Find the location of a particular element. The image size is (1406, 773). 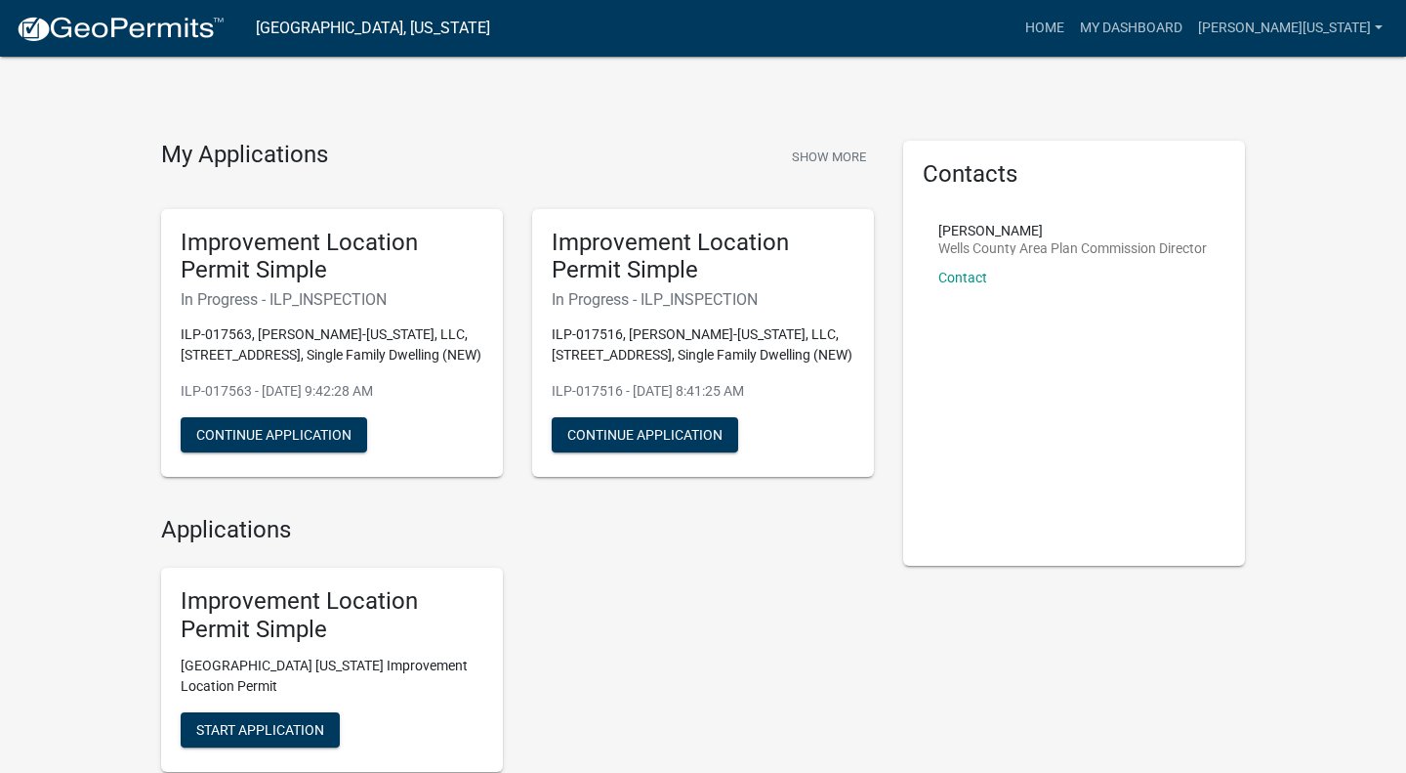

h4: Applications is located at coordinates (518, 529).